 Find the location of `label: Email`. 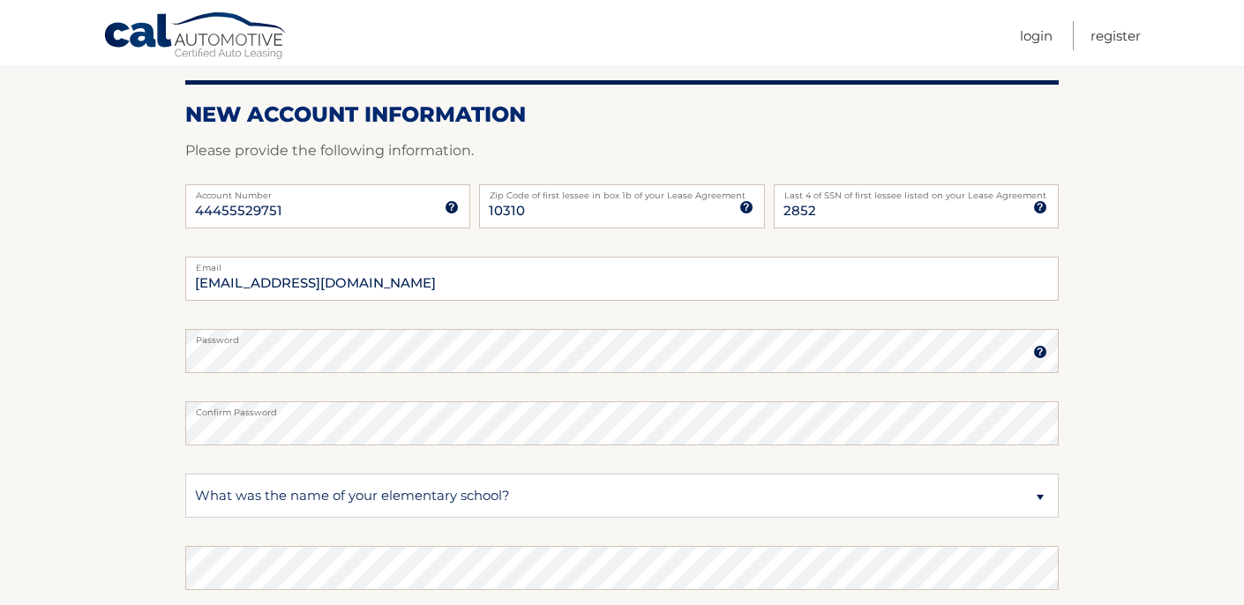

label: Email is located at coordinates (622, 264).